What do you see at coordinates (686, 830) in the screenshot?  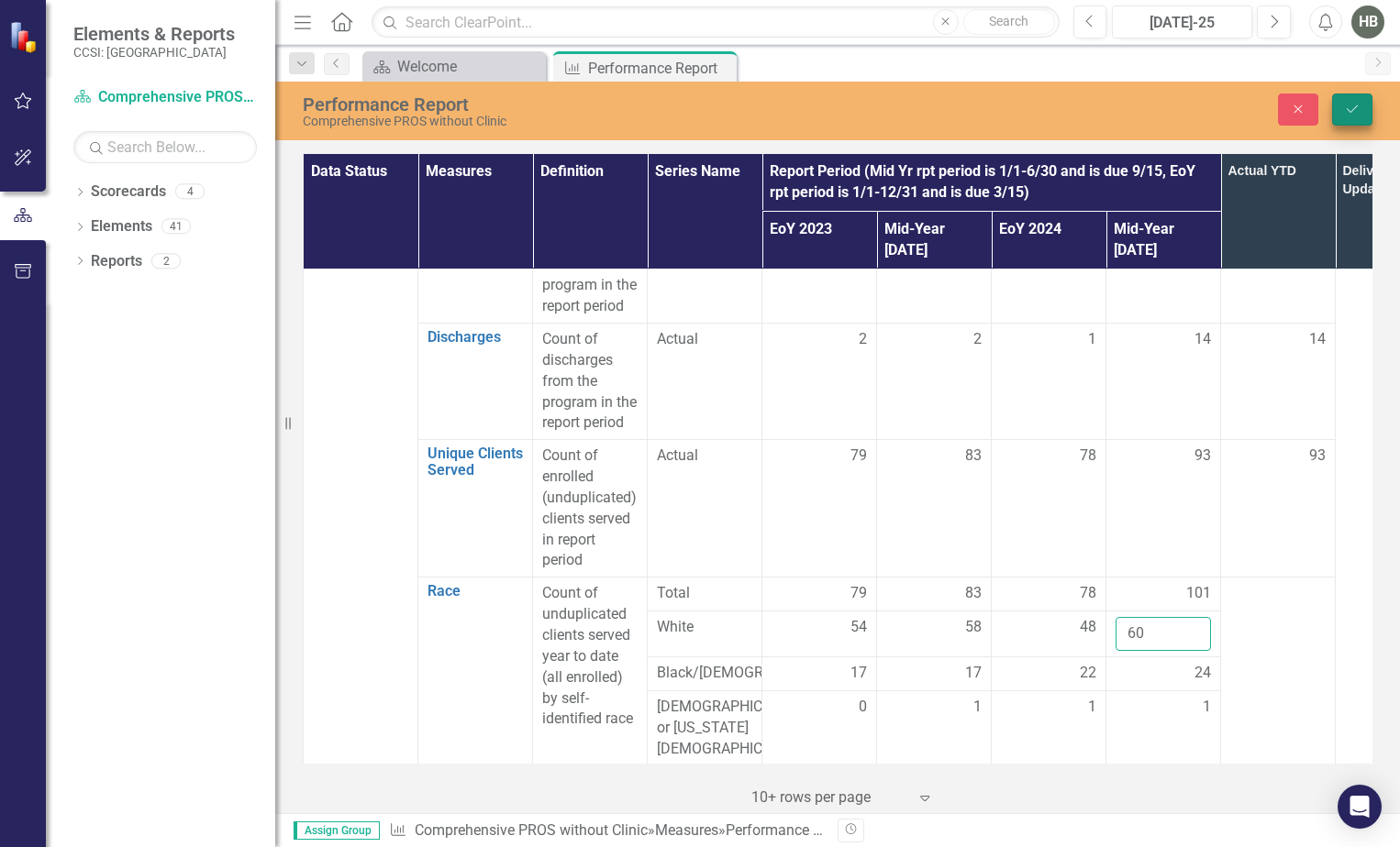 I see `a: Measures` at bounding box center [686, 830].